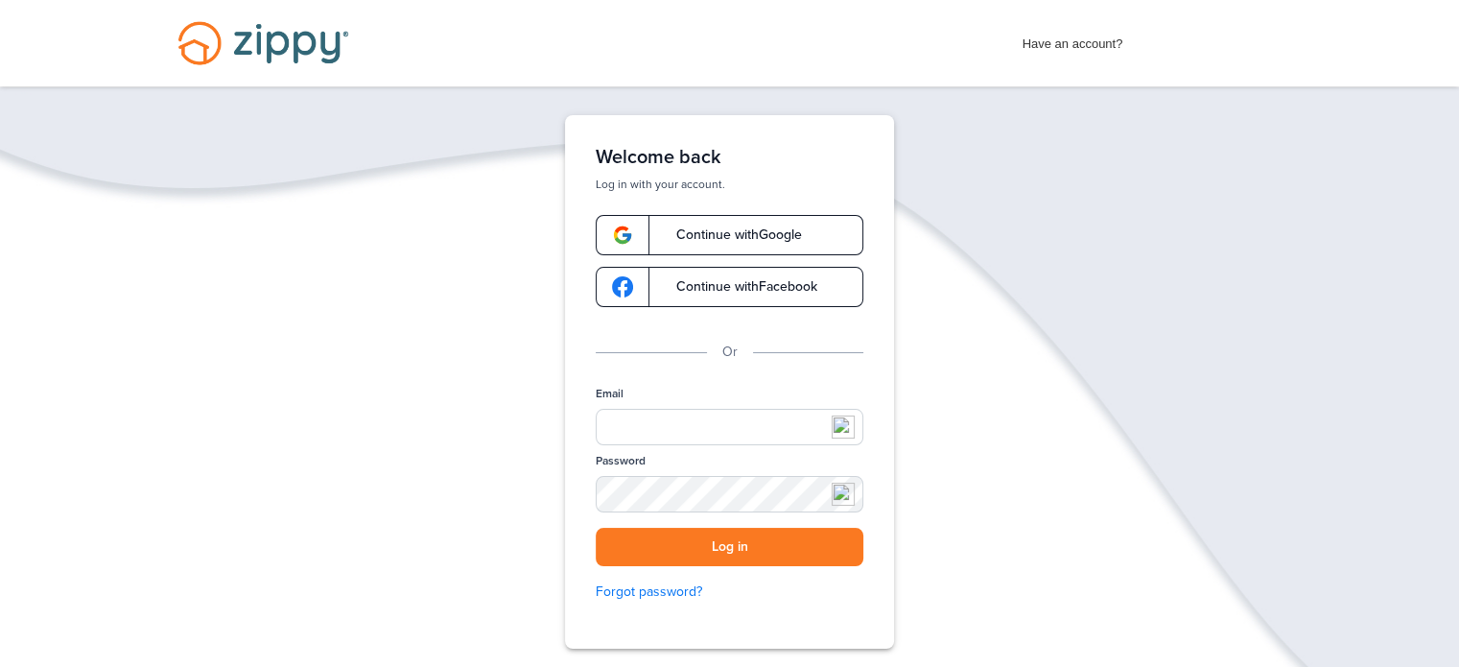  Describe the element at coordinates (729, 494) in the screenshot. I see `input: Password` at that location.